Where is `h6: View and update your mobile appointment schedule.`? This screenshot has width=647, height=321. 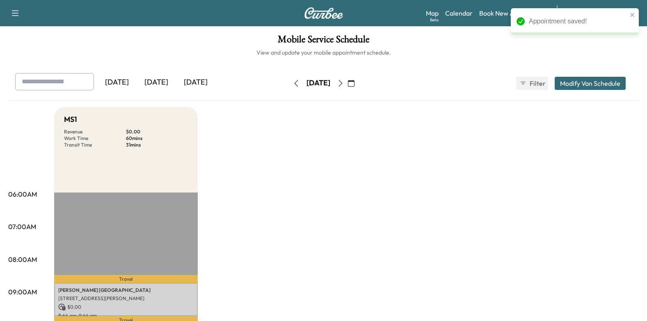 h6: View and update your mobile appointment schedule. is located at coordinates (323, 53).